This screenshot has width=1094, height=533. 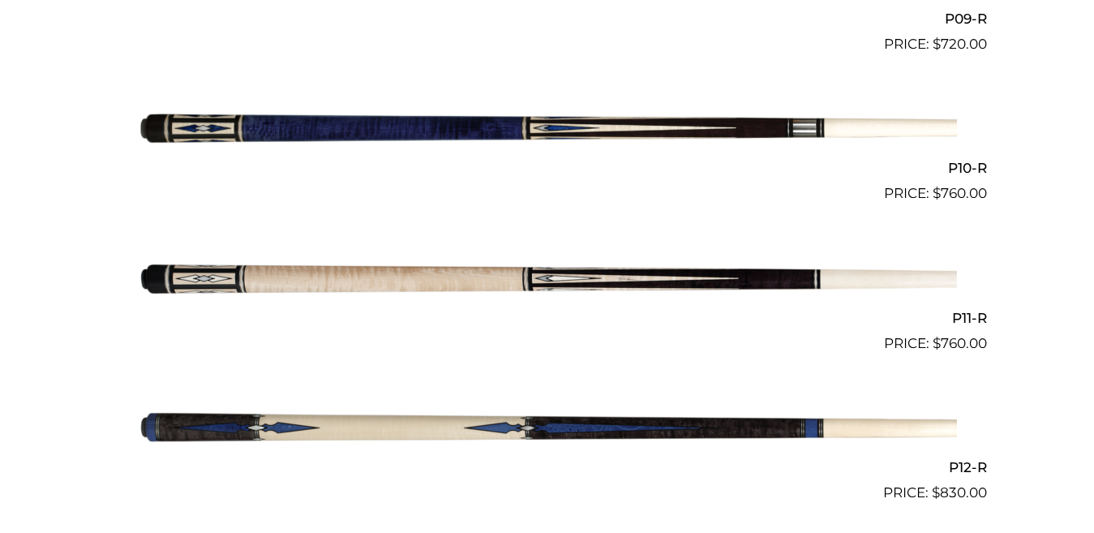 I want to click on bdi: 720.00, so click(x=959, y=44).